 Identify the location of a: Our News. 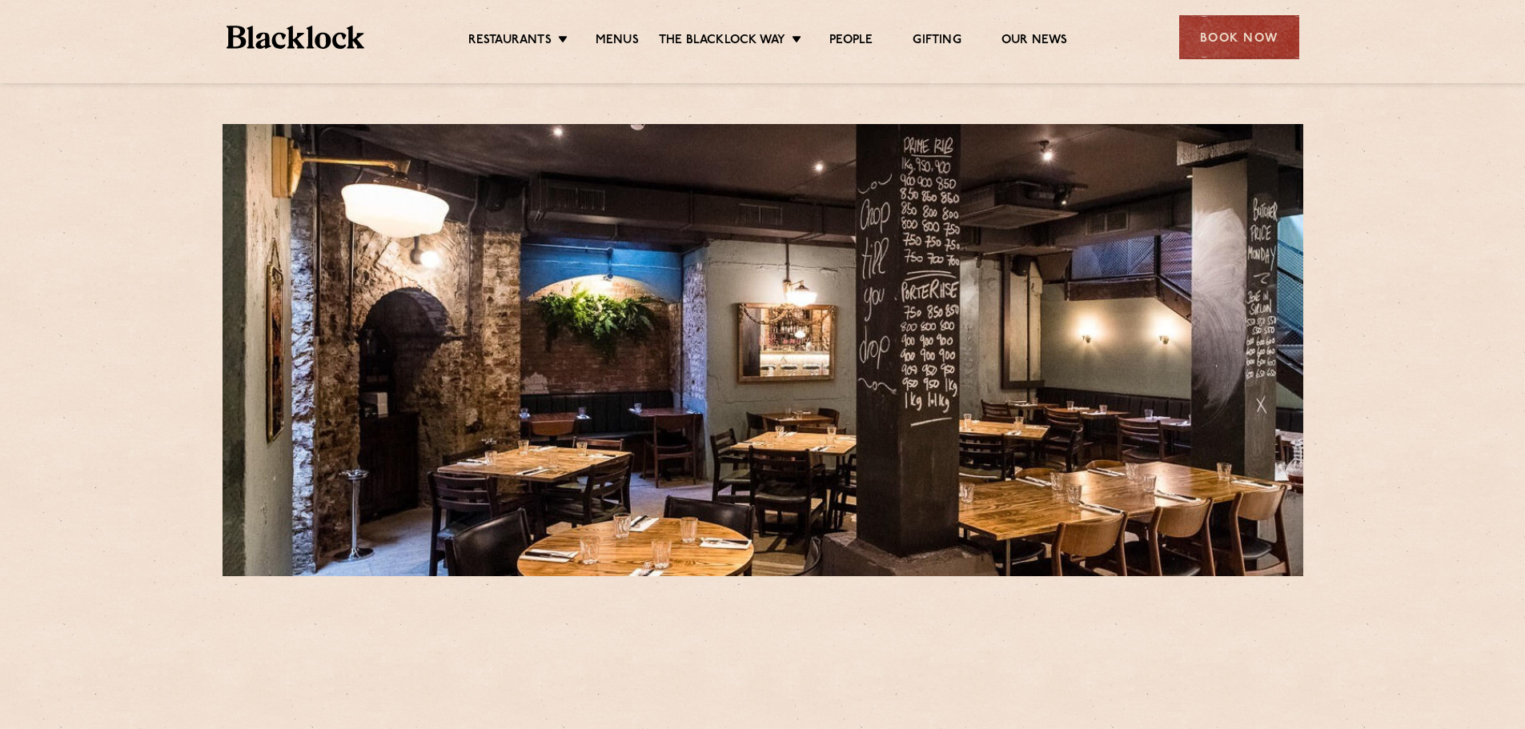
(1034, 42).